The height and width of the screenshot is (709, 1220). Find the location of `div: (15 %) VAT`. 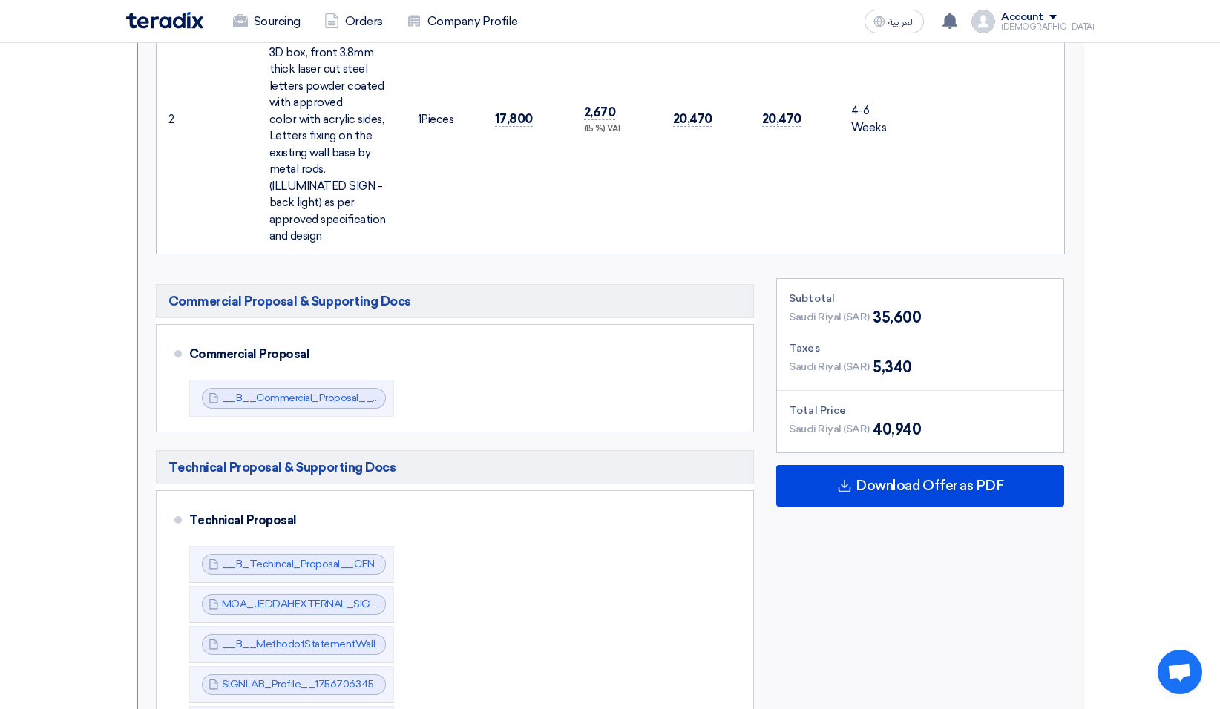

div: (15 %) VAT is located at coordinates (617, 129).